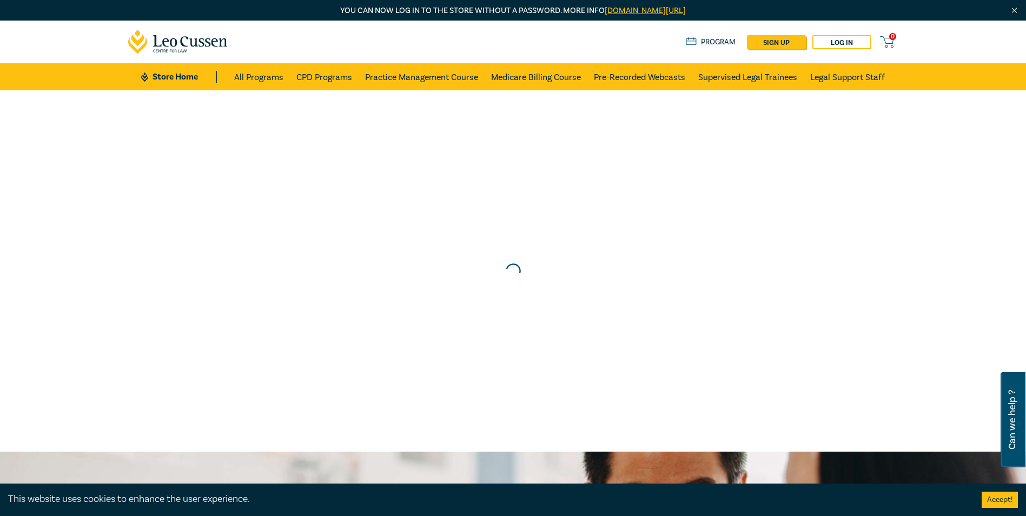 The width and height of the screenshot is (1026, 516). What do you see at coordinates (848, 77) in the screenshot?
I see `a: Legal Support Staff` at bounding box center [848, 77].